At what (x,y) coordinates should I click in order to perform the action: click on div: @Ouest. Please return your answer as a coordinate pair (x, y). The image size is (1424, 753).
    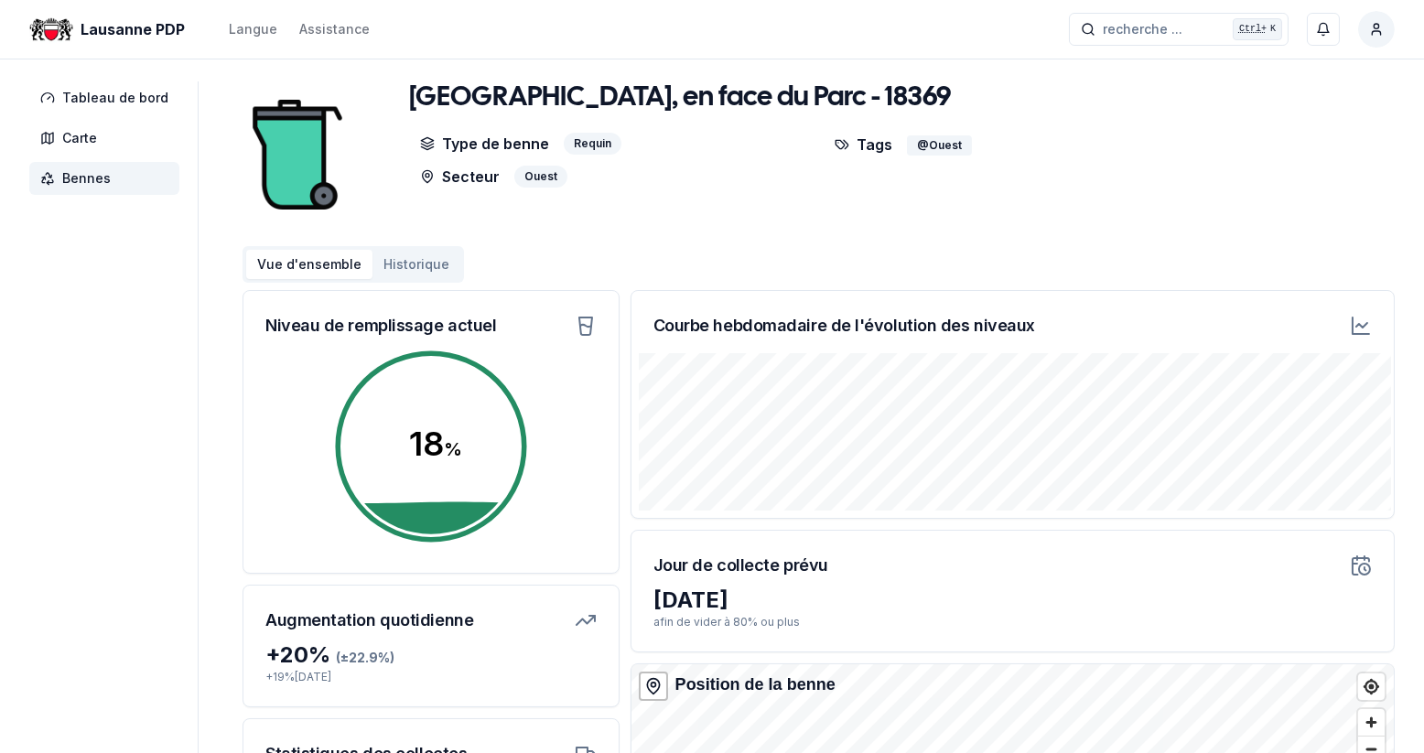
    Looking at the image, I should click on (939, 146).